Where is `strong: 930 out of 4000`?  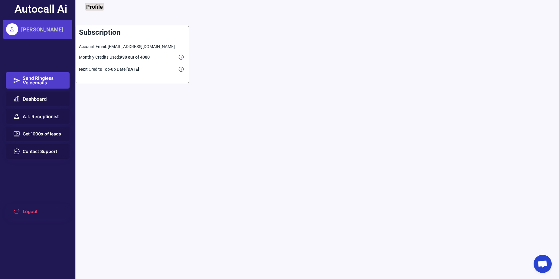
strong: 930 out of 4000 is located at coordinates (135, 57).